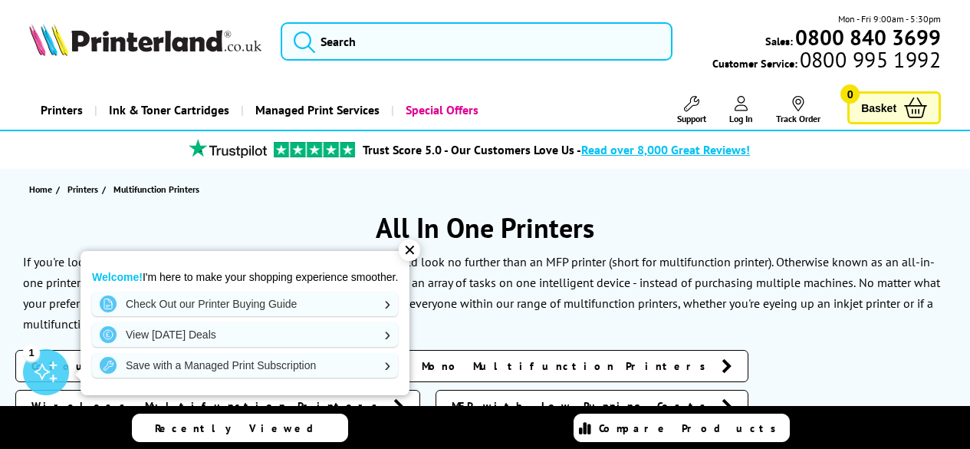 The height and width of the screenshot is (449, 970). What do you see at coordinates (692, 110) in the screenshot?
I see `a: Support` at bounding box center [692, 110].